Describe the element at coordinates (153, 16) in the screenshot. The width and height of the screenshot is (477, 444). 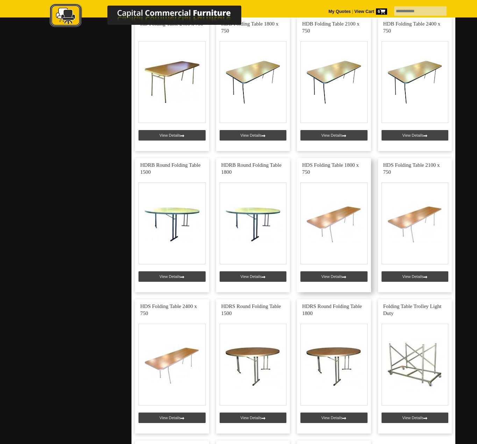
I see `img: Capital Commercial Furniture Logo` at that location.